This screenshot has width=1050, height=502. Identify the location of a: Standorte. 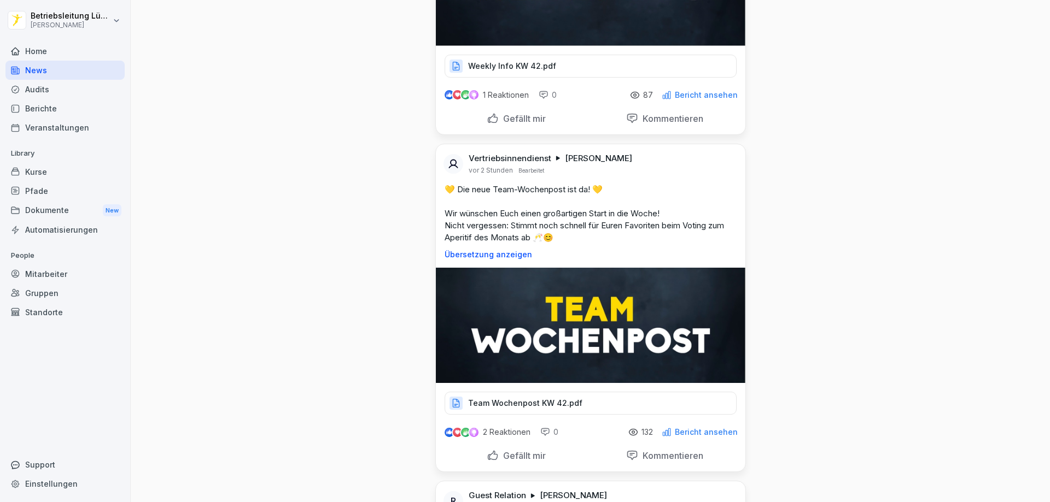
(65, 312).